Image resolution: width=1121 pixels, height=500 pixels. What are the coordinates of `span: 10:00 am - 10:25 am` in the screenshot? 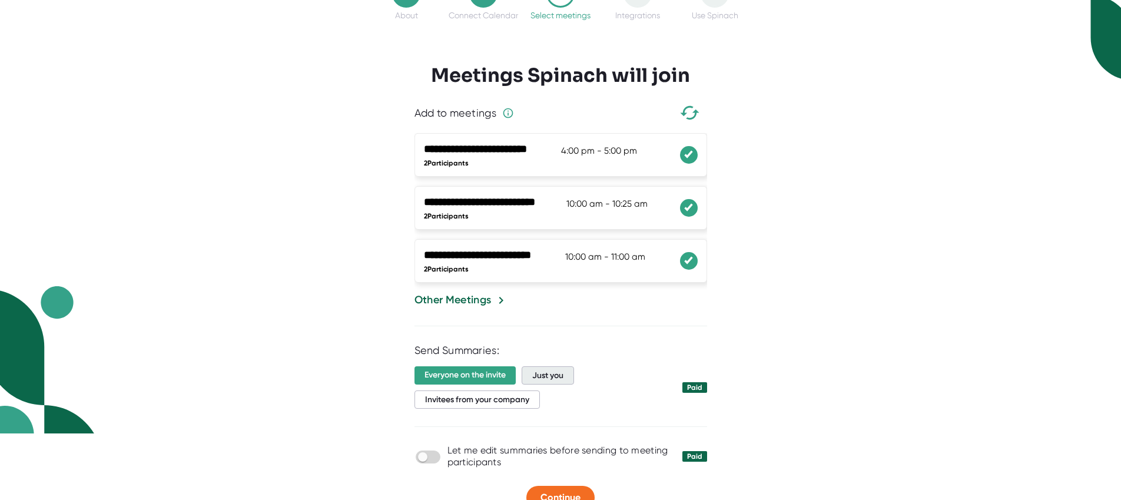 It's located at (607, 204).